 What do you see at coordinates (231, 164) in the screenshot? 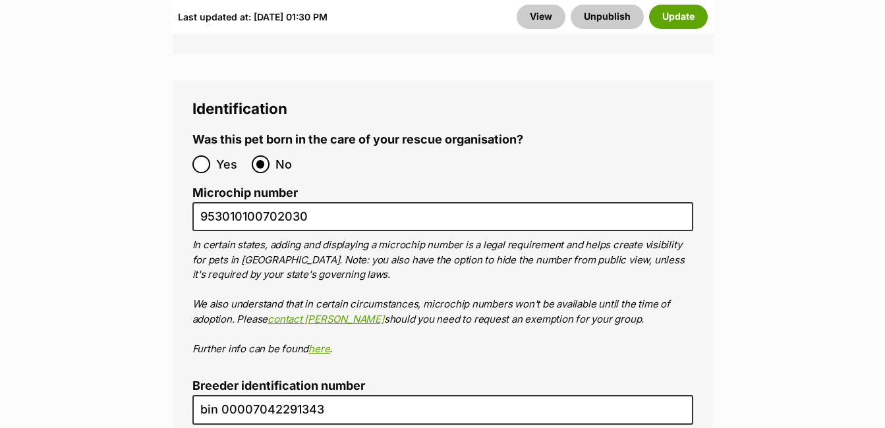
I see `span: Yes` at bounding box center [231, 164].